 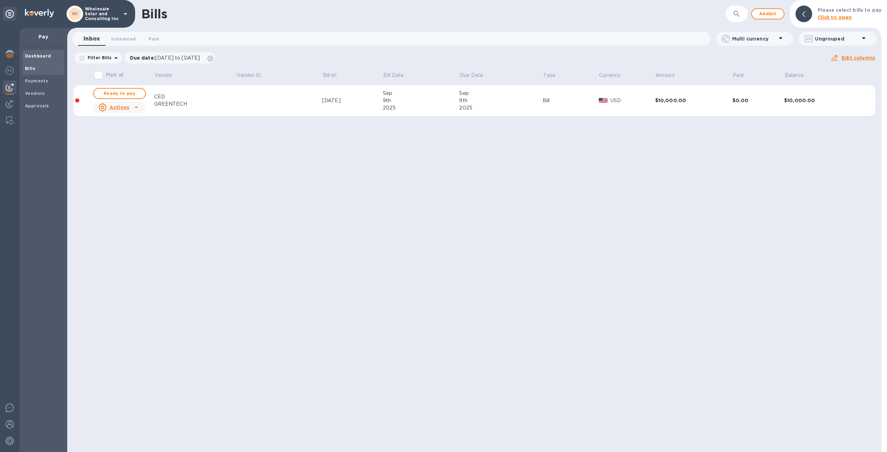 What do you see at coordinates (666, 75) in the screenshot?
I see `p: Amount` at bounding box center [666, 75].